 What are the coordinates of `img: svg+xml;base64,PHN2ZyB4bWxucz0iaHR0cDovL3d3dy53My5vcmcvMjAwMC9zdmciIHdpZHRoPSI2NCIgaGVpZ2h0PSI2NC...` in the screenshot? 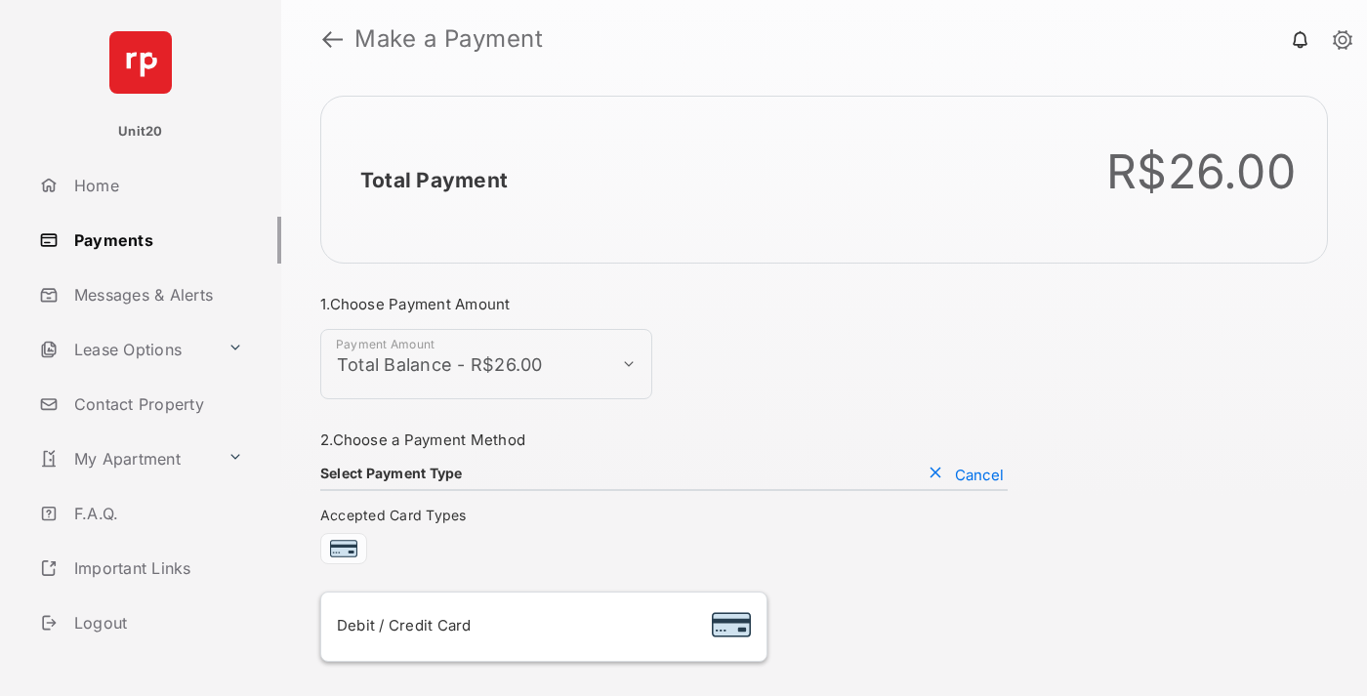 It's located at (141, 62).